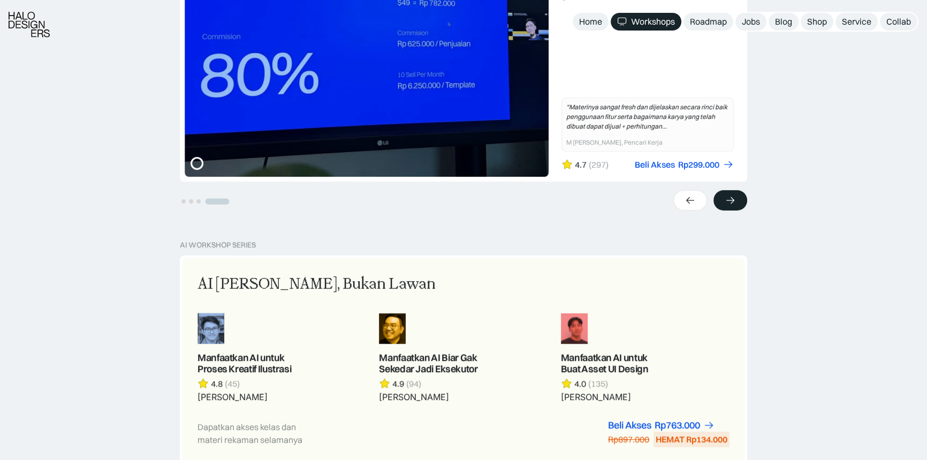  What do you see at coordinates (206, 200) in the screenshot?
I see `ul: Select a slide to show` at bounding box center [206, 200].